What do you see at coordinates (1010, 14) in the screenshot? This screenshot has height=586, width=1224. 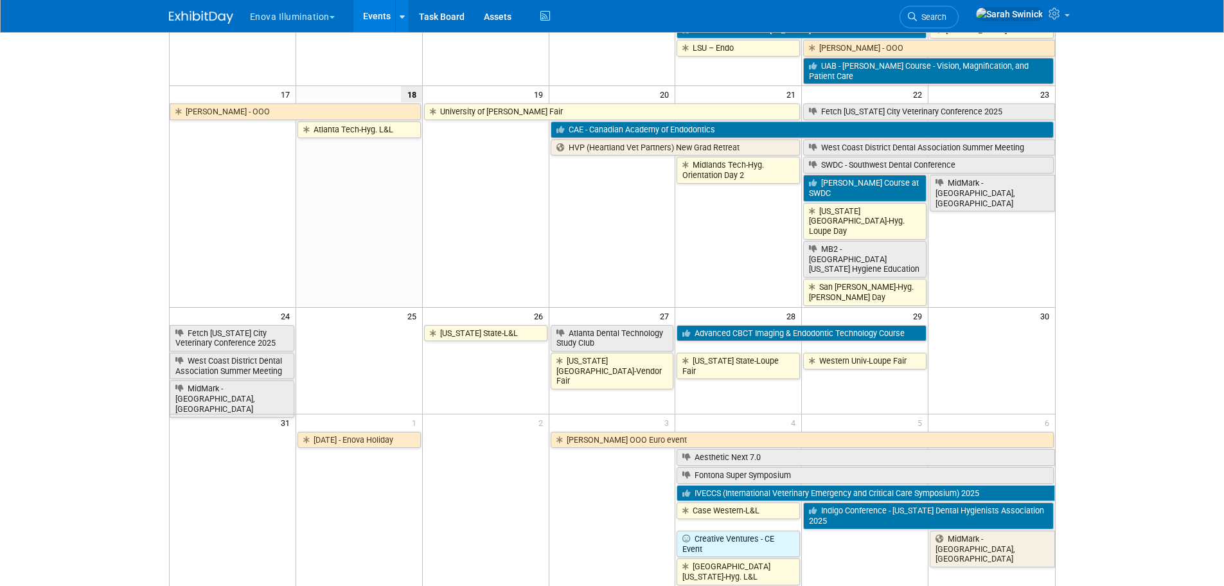 I see `img: Sarah Swinick` at bounding box center [1010, 14].